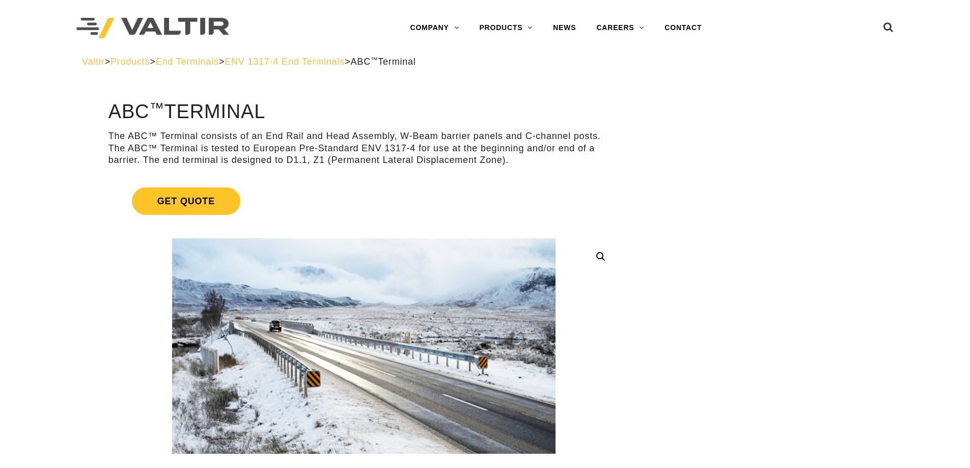 The width and height of the screenshot is (970, 468). Describe the element at coordinates (93, 62) in the screenshot. I see `a: Valtir` at that location.